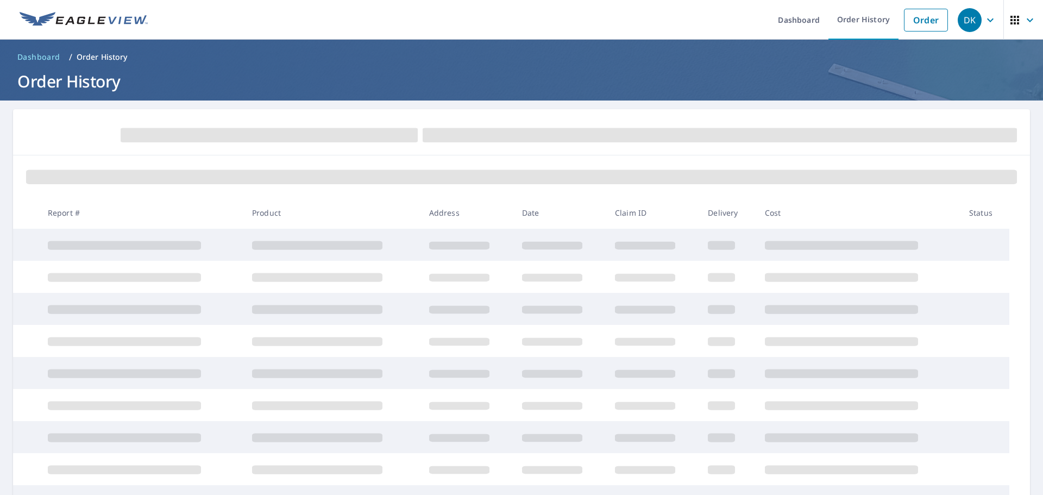  I want to click on a: Order, so click(926, 20).